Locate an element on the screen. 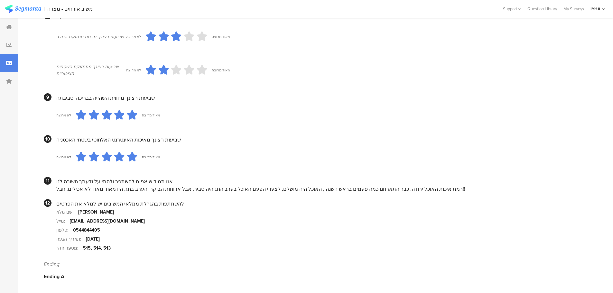  div: 12 is located at coordinates (48, 203).